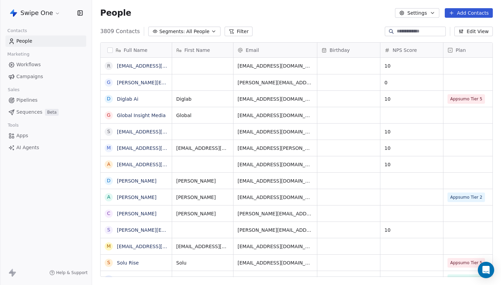 This screenshot has width=501, height=285. Describe the element at coordinates (46, 41) in the screenshot. I see `a: People` at that location.